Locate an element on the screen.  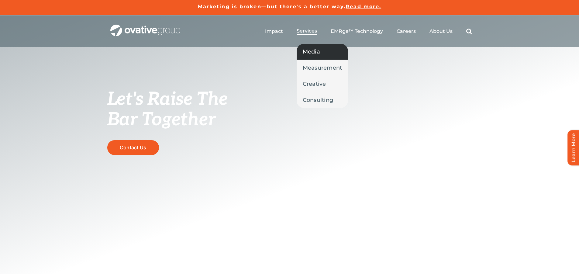
a: OG_Full_horizontal_WHT is located at coordinates (145, 27).